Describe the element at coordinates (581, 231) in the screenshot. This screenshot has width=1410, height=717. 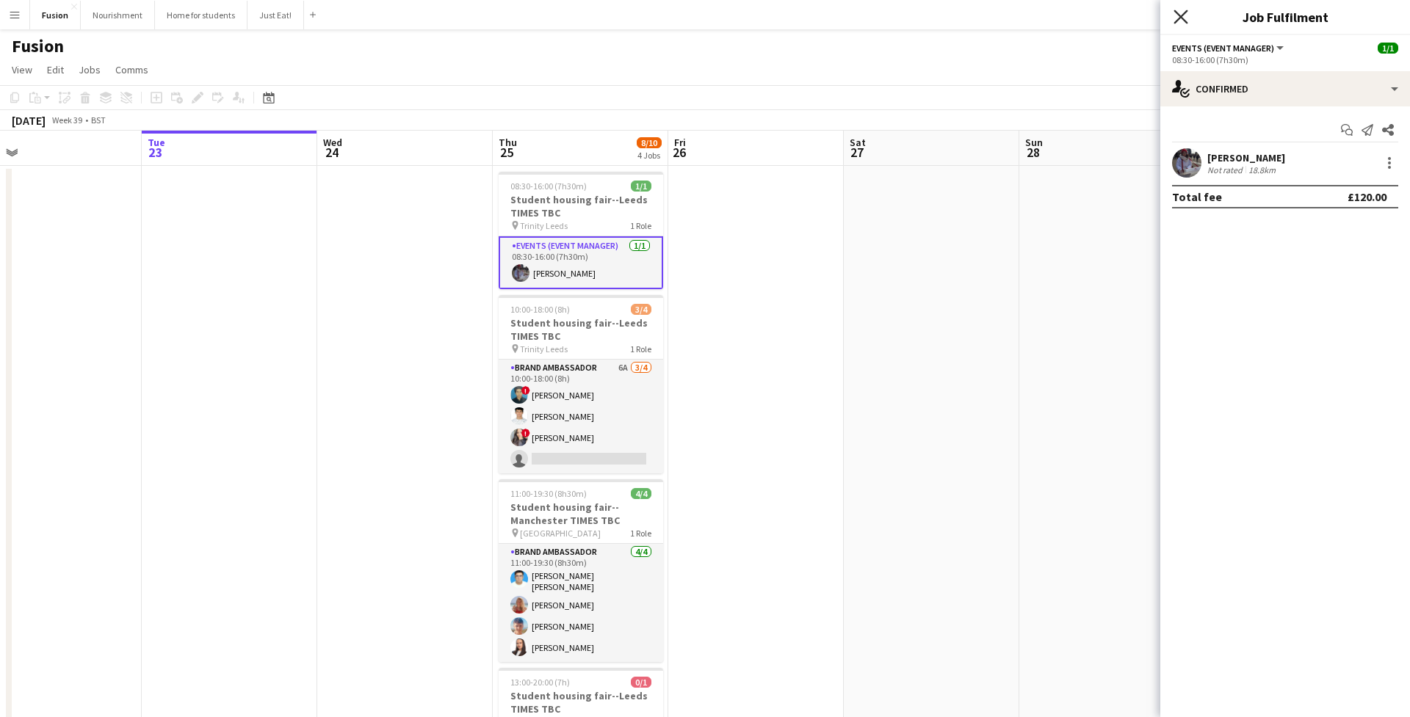
I see `app-job-card: 08:30-16:00 (7h30m)1/1Student housing fair--Leeds TIMES TBC Trinity Leeds1 RoleEvents (Event Mana...` at that location.